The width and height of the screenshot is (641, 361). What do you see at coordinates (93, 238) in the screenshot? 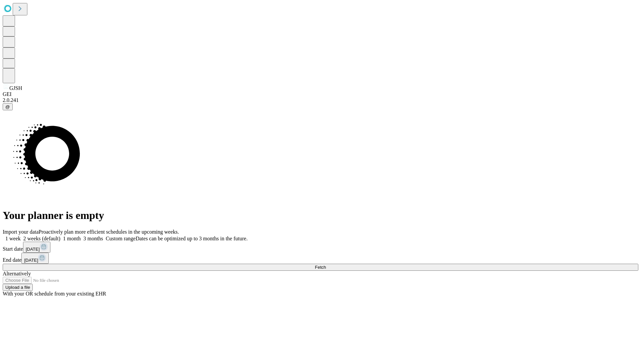
I see `span: 3 months` at bounding box center [93, 238].